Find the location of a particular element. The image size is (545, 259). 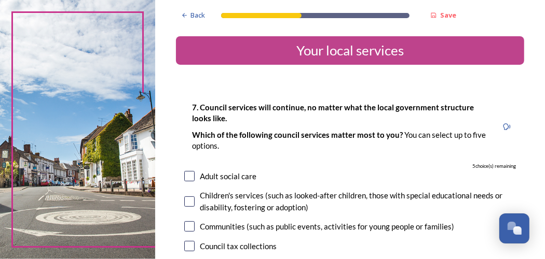

p: You can select up to five options. is located at coordinates (340, 141).